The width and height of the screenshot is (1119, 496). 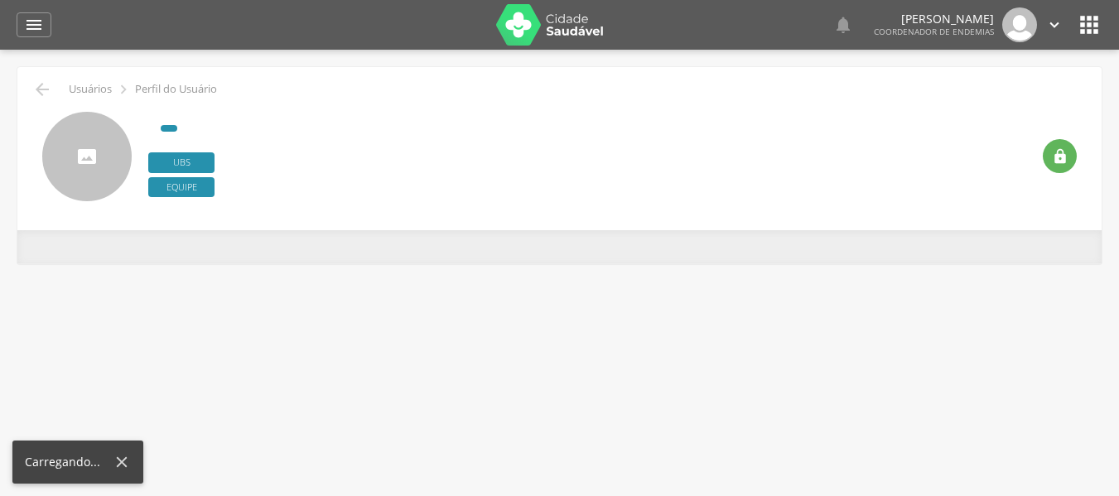 What do you see at coordinates (42, 89) in the screenshot?
I see `i: Voltar` at bounding box center [42, 89].